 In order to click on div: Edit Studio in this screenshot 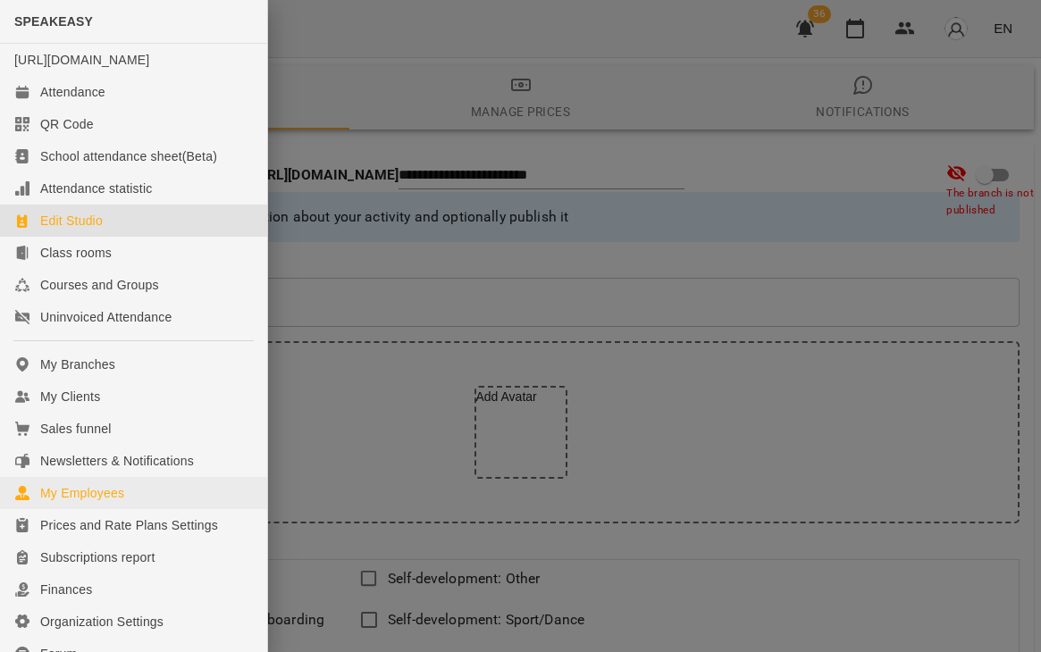, I will do `click(71, 221)`.